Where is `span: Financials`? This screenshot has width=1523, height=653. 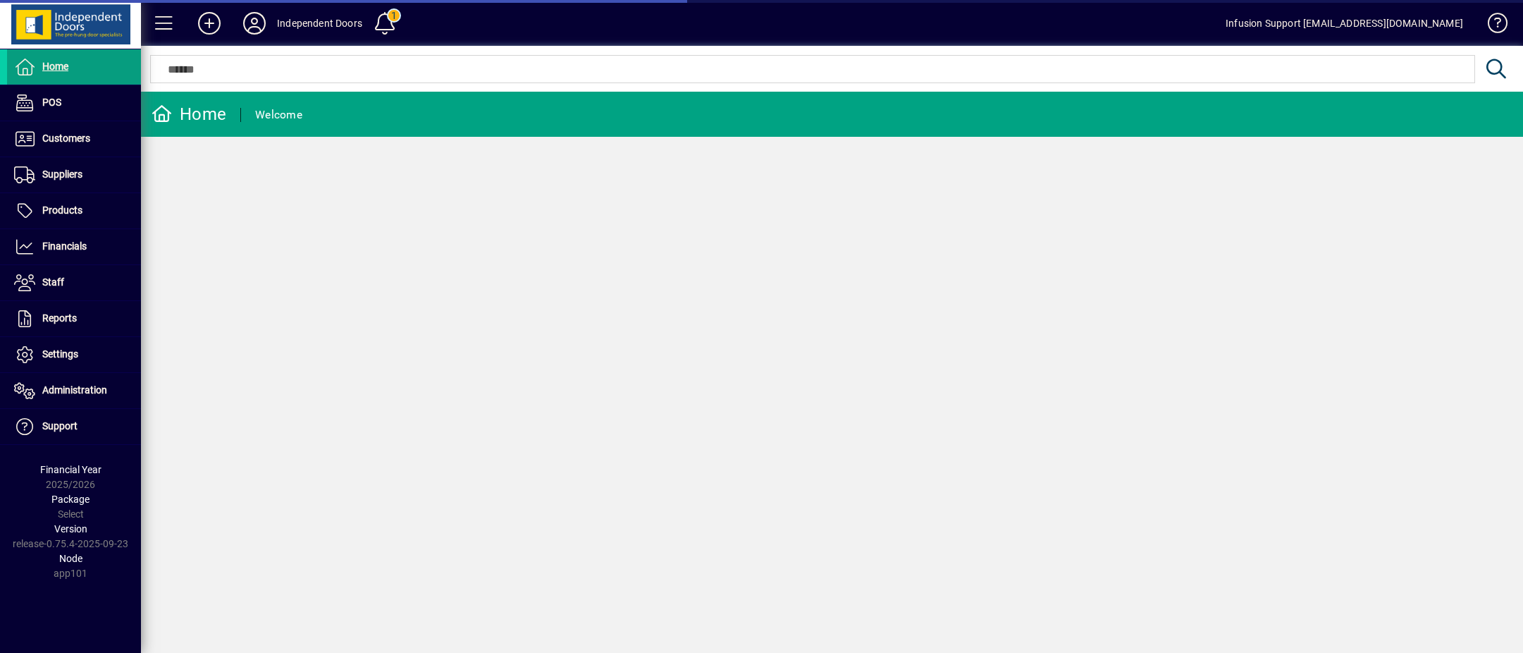
span: Financials is located at coordinates (64, 246).